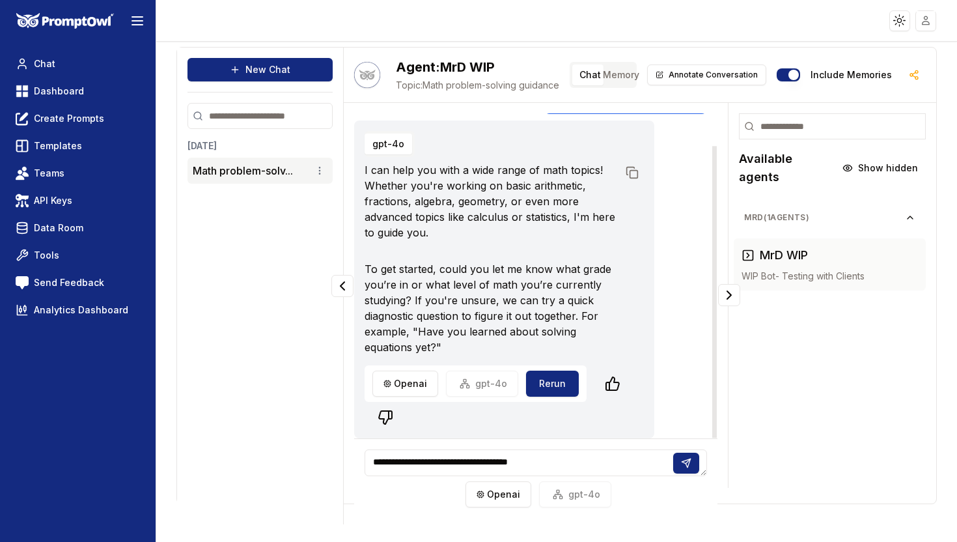  I want to click on img: Bot, so click(367, 75).